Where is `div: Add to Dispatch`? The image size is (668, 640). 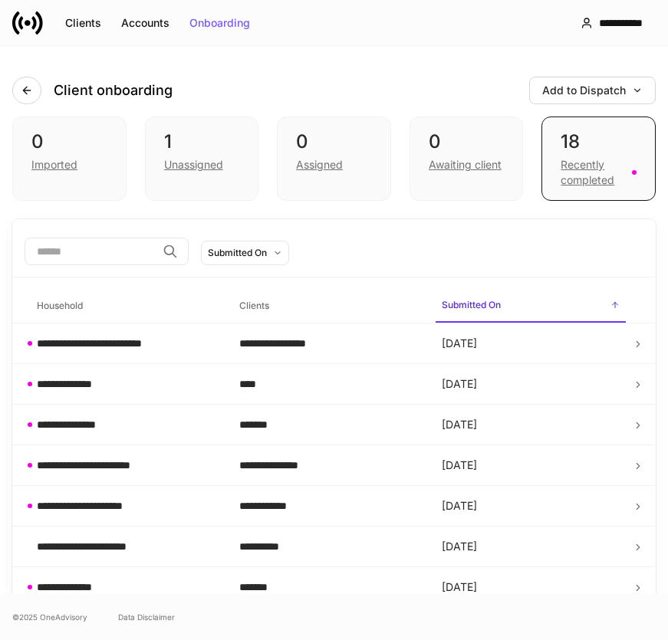 div: Add to Dispatch is located at coordinates (592, 90).